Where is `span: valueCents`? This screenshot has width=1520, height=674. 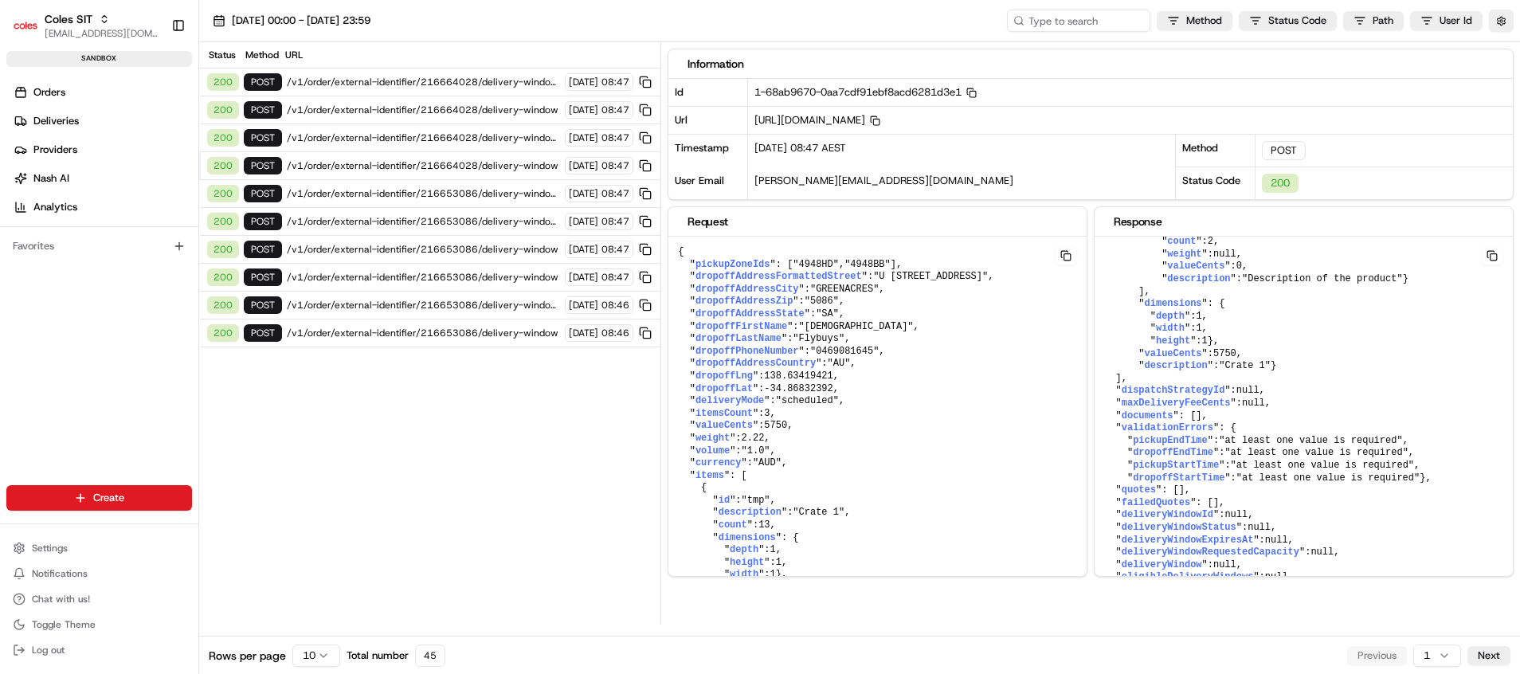
span: valueCents is located at coordinates (1173, 354).